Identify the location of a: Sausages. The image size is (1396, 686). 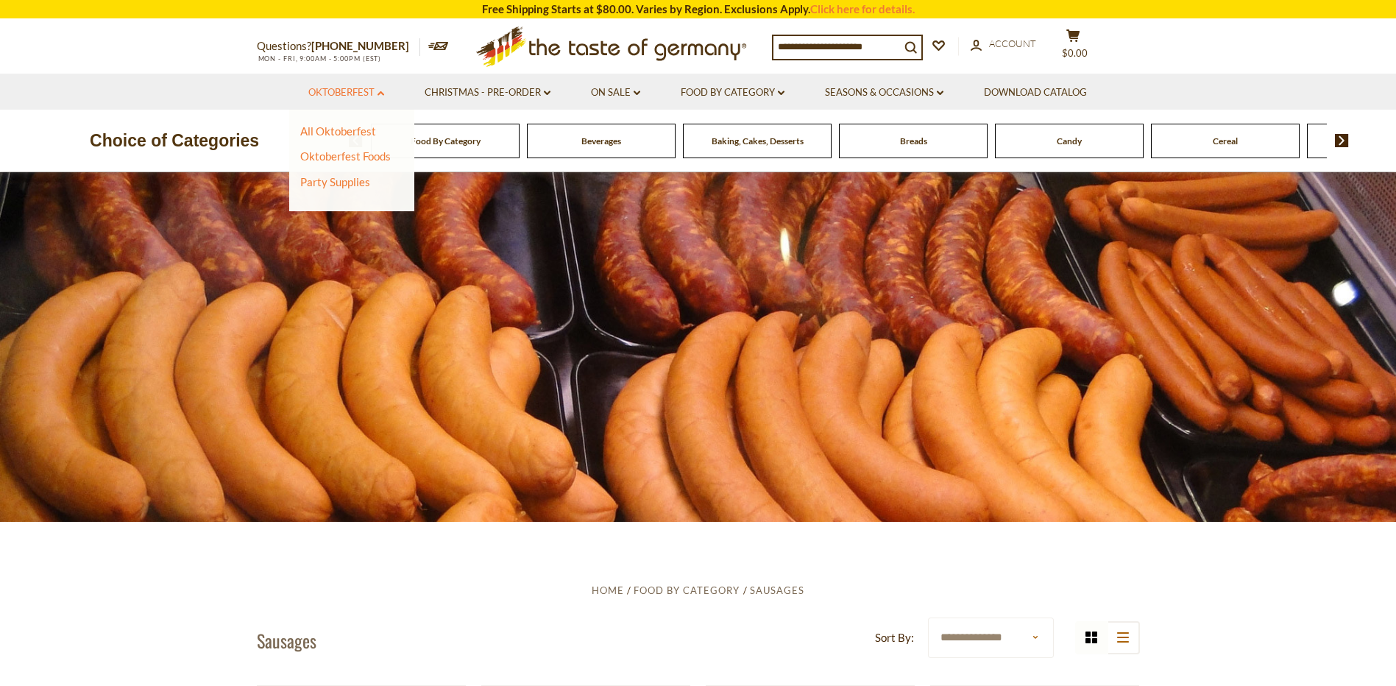
(777, 590).